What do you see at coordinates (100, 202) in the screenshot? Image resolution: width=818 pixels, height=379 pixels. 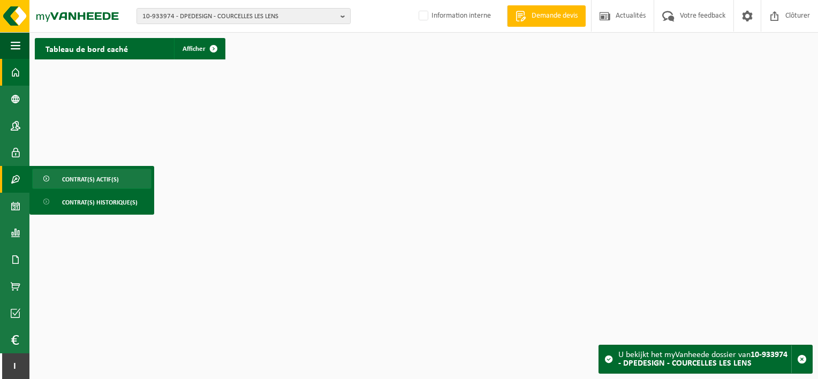 I see `span: Contrat(s) historique(s)` at bounding box center [100, 202].